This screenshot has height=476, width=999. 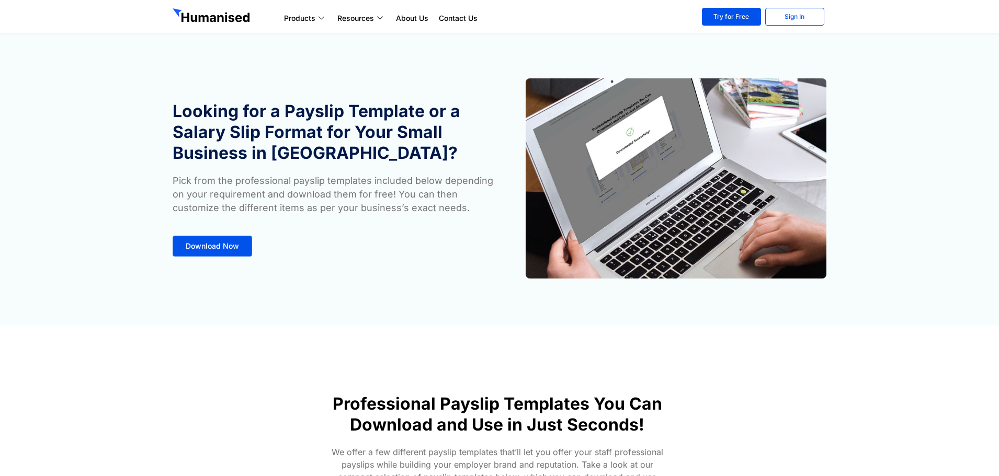 I want to click on a: Try for Free, so click(x=731, y=17).